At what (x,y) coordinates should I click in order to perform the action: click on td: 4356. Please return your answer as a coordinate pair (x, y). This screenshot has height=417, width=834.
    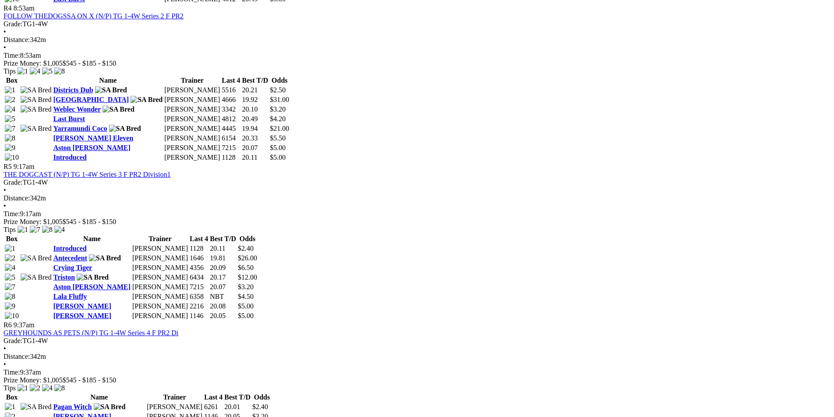
    Looking at the image, I should click on (199, 268).